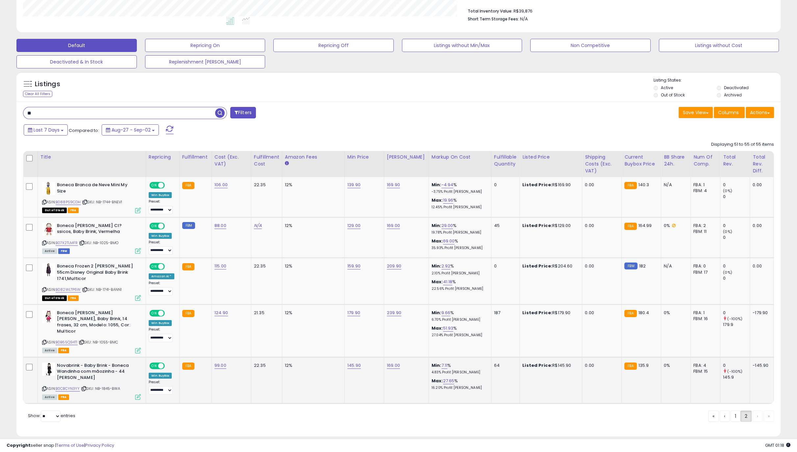 Image resolution: width=797 pixels, height=452 pixels. I want to click on img: 31X+wJr-ABL._SL40_.jpg, so click(49, 270).